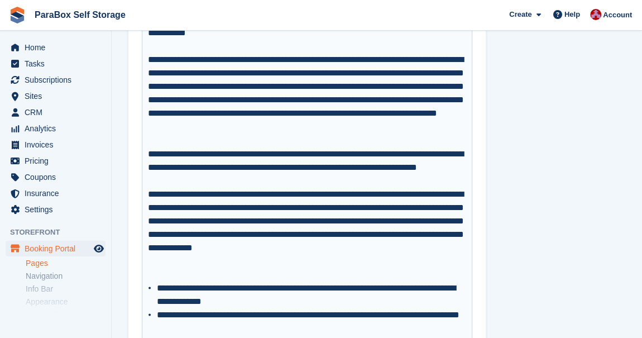  What do you see at coordinates (80, 15) in the screenshot?
I see `a: ParaBox Self Storage` at bounding box center [80, 15].